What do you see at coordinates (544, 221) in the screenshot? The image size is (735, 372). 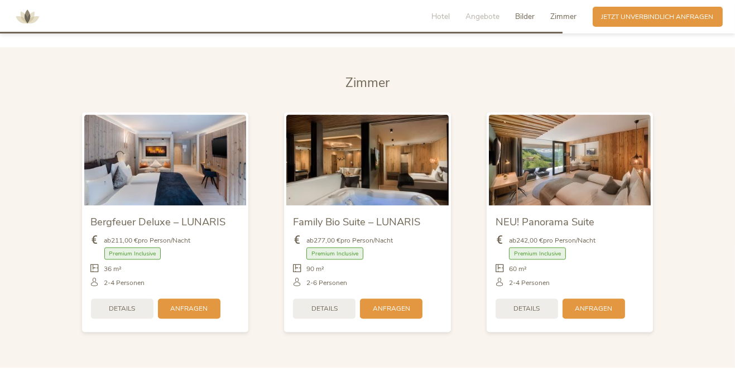 I see `span: NEU! Panorama Suite` at bounding box center [544, 221].